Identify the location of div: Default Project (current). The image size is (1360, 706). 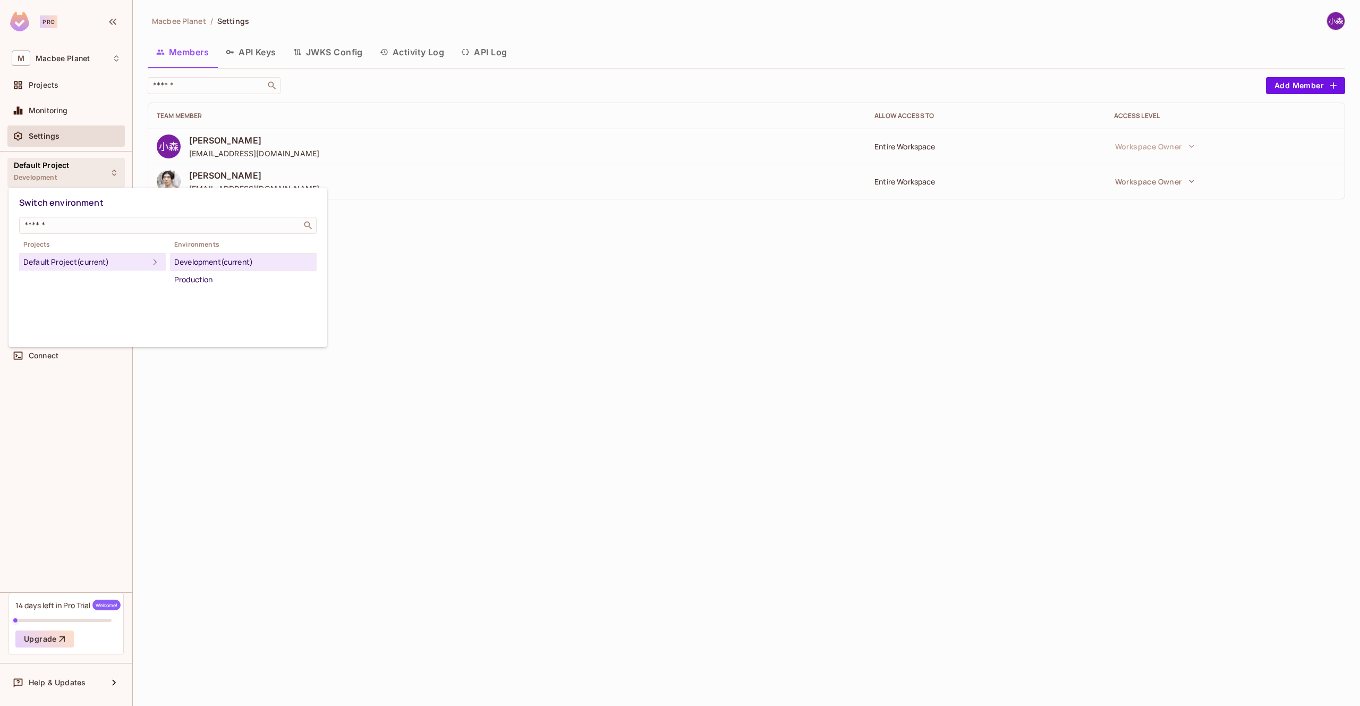
(86, 262).